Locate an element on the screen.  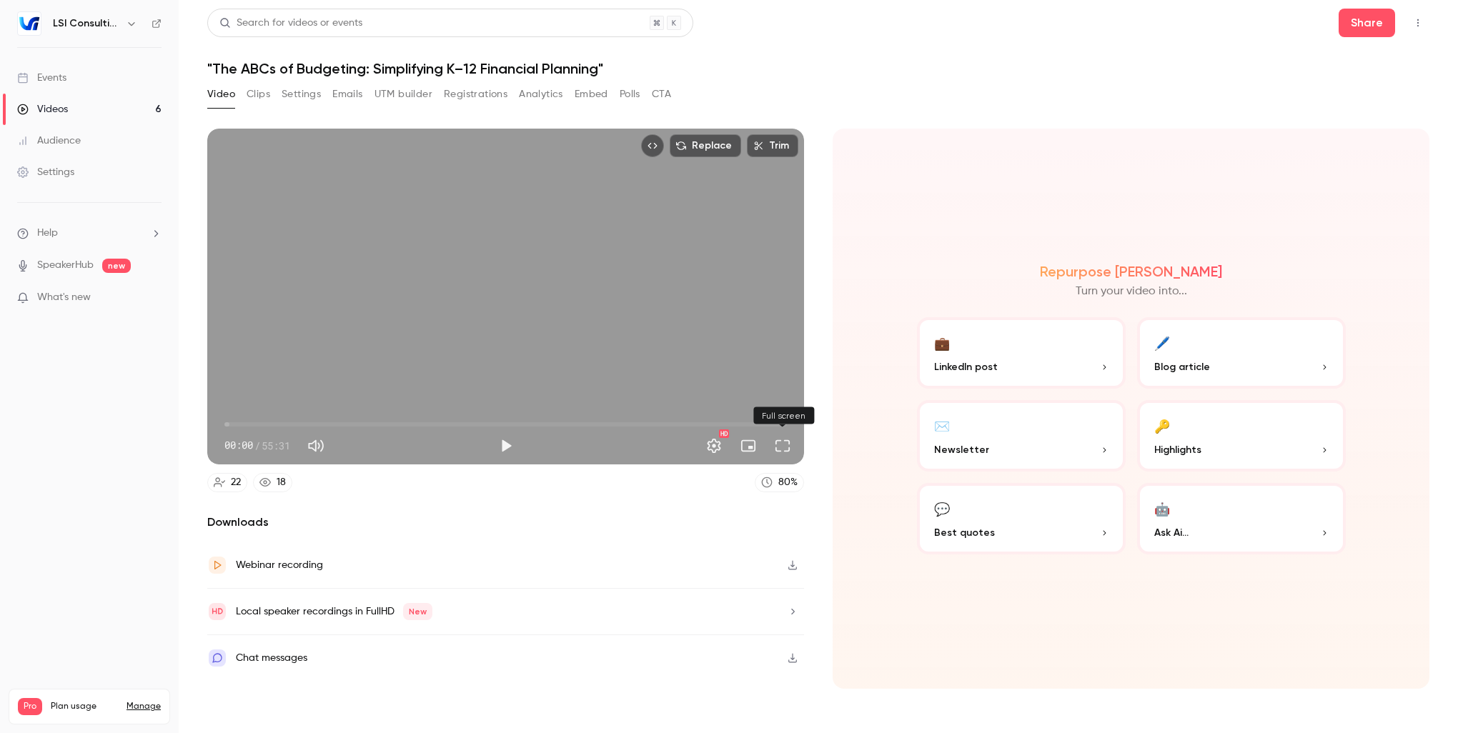
div: Events is located at coordinates (41, 78).